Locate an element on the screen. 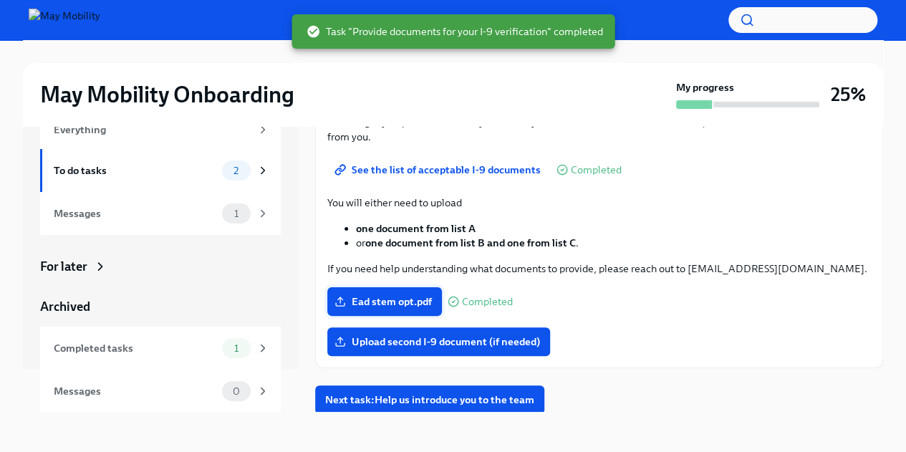 This screenshot has height=452, width=906. span: 2 is located at coordinates (236, 171).